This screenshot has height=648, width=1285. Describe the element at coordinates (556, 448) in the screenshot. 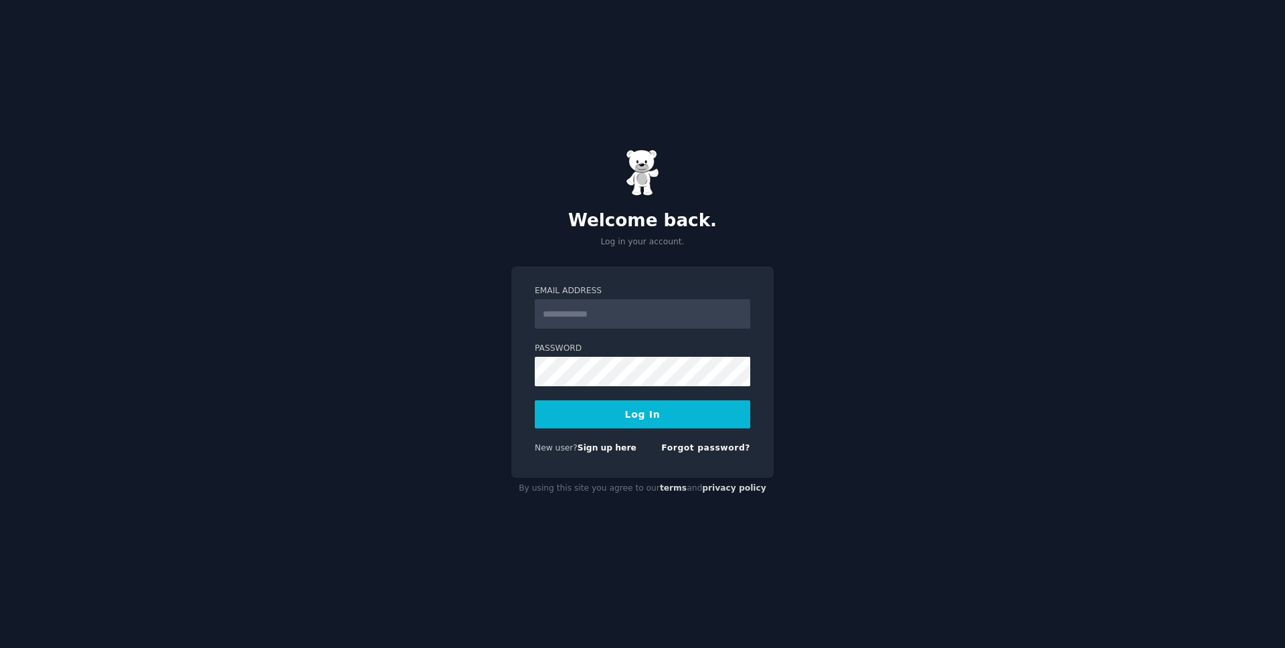

I see `span: New user?` at that location.